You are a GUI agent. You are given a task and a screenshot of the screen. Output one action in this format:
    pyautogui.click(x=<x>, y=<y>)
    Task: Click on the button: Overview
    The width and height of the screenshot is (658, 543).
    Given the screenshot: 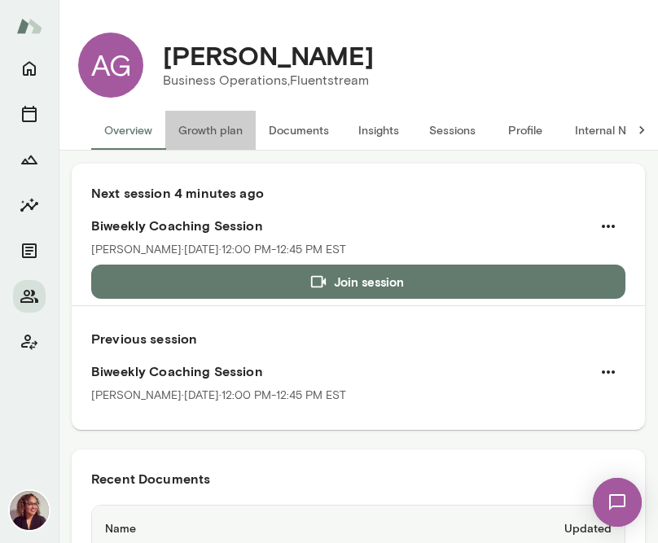 What is the action you would take?
    pyautogui.click(x=128, y=130)
    